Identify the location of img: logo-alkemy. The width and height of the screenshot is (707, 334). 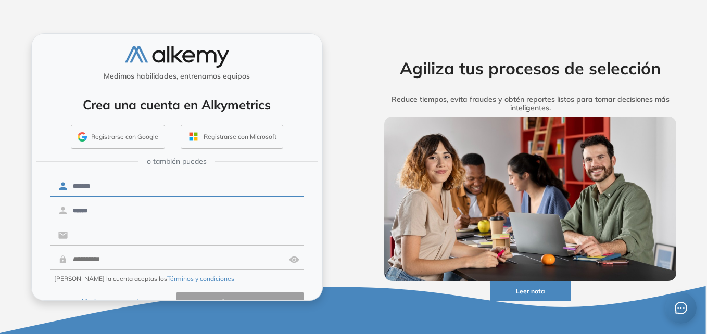
(177, 57).